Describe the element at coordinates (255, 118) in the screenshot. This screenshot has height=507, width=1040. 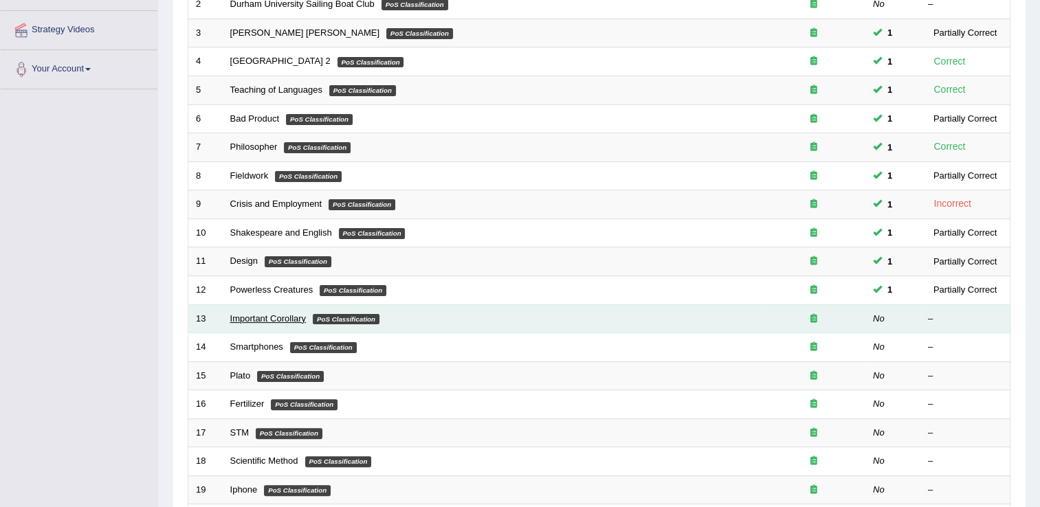
I see `a: Bad Product` at that location.